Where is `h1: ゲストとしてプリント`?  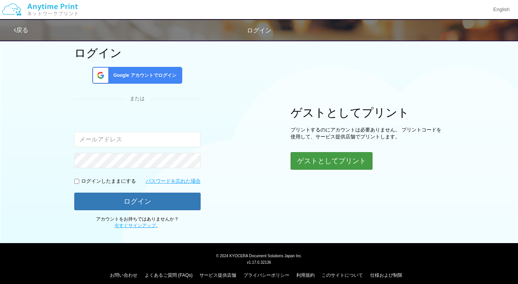 h1: ゲストとしてプリント is located at coordinates (367, 113).